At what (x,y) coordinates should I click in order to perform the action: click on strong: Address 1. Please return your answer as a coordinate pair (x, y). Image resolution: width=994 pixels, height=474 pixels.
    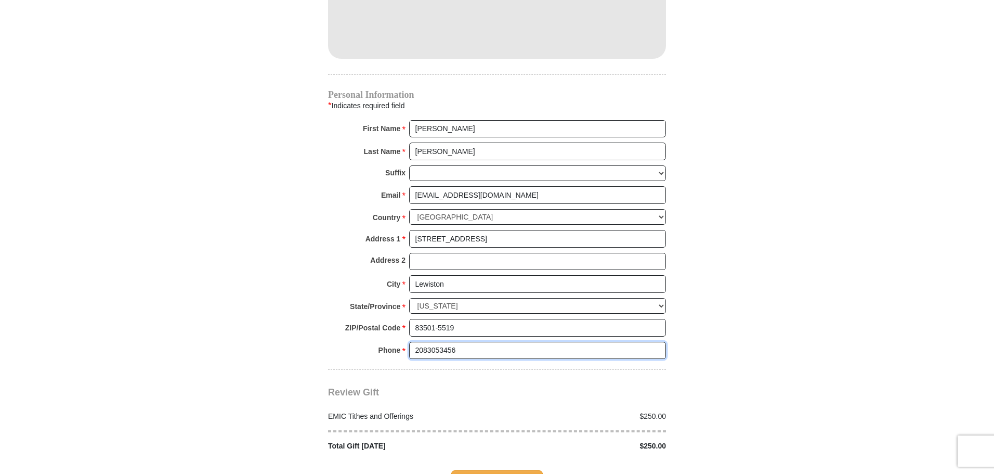
    Looking at the image, I should click on (383, 239).